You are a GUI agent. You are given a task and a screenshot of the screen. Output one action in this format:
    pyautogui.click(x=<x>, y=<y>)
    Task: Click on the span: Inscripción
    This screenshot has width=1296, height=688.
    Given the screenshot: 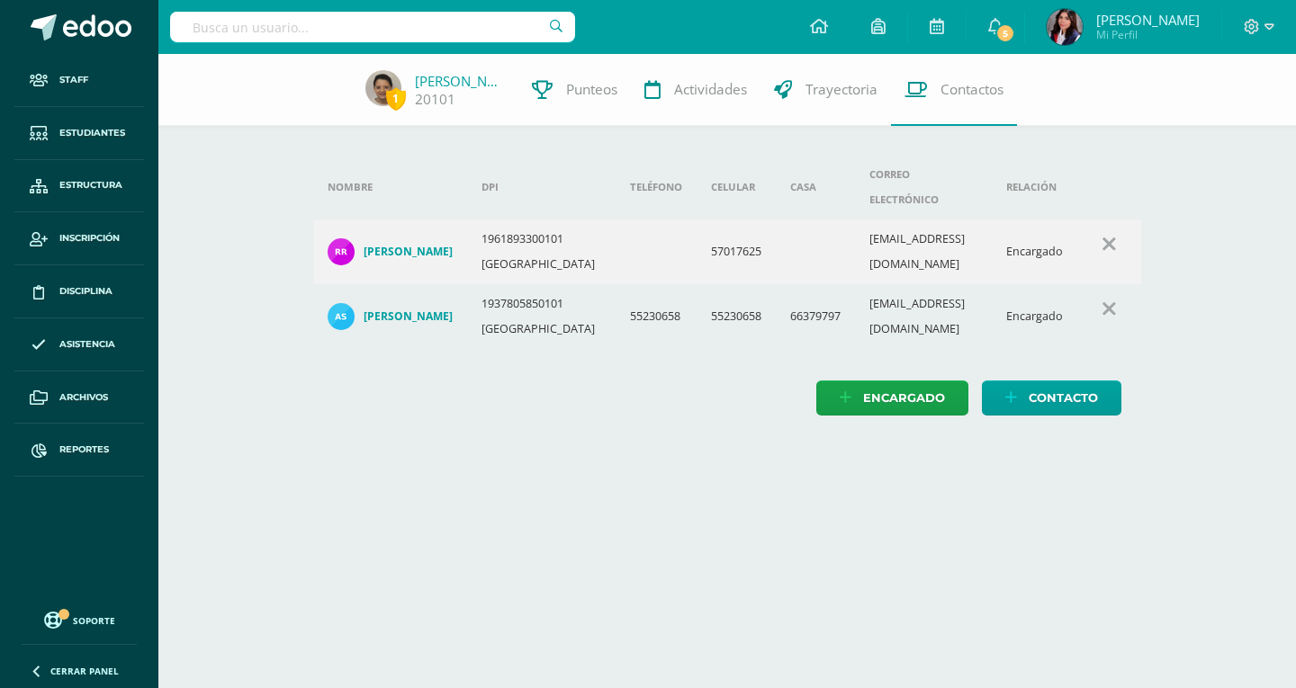 What is the action you would take?
    pyautogui.click(x=89, y=238)
    